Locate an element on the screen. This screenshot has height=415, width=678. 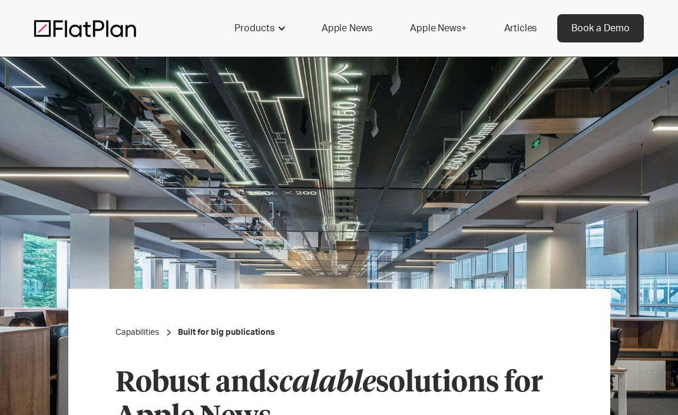
div: Capabilities is located at coordinates (137, 332).